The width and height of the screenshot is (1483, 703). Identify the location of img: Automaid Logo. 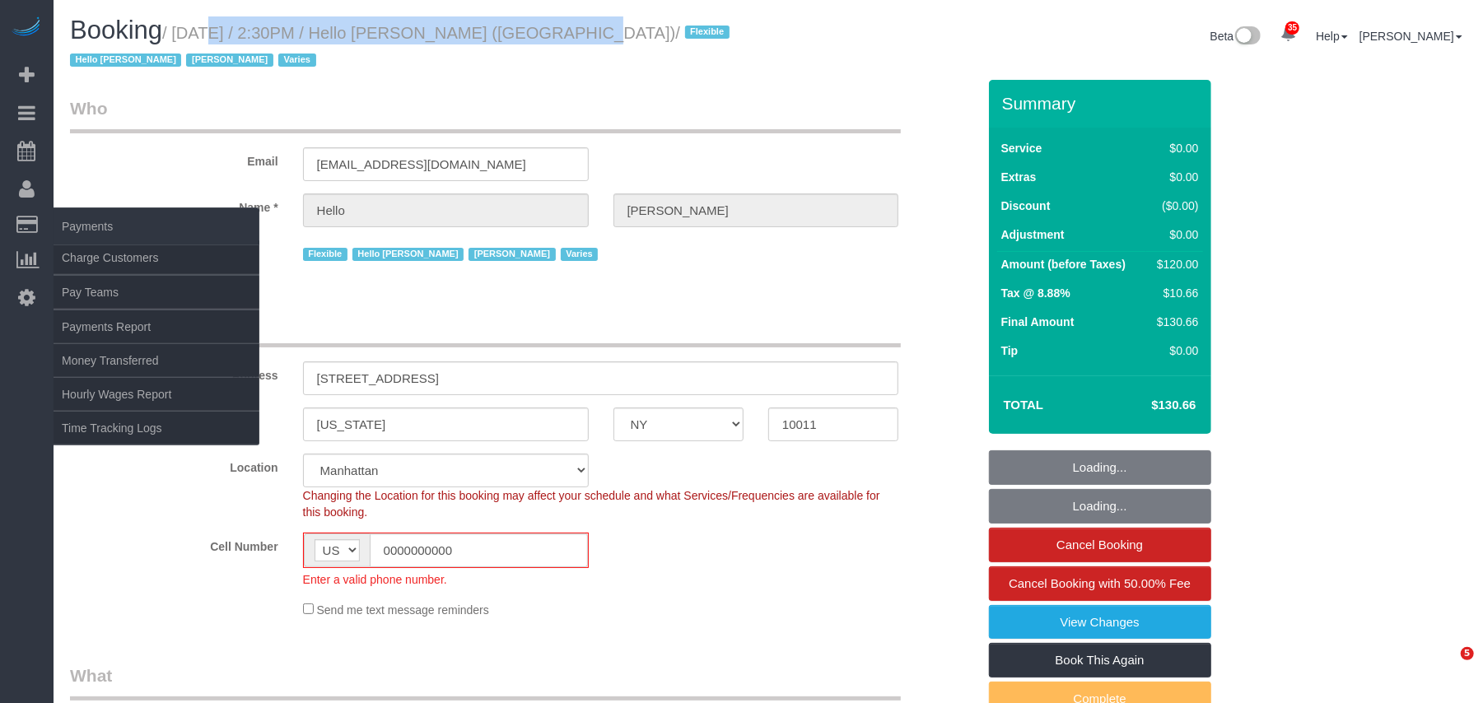
(26, 28).